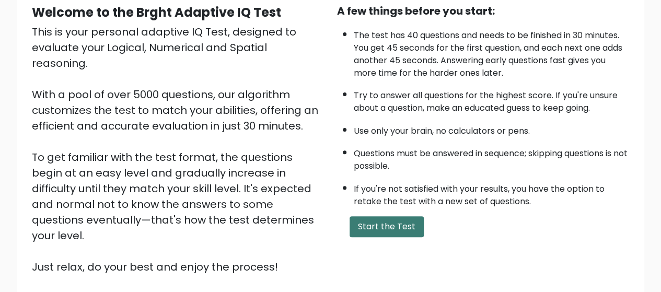 This screenshot has height=292, width=661. Describe the element at coordinates (156, 12) in the screenshot. I see `b: Welcome to the Brght Adaptive IQ Test` at that location.